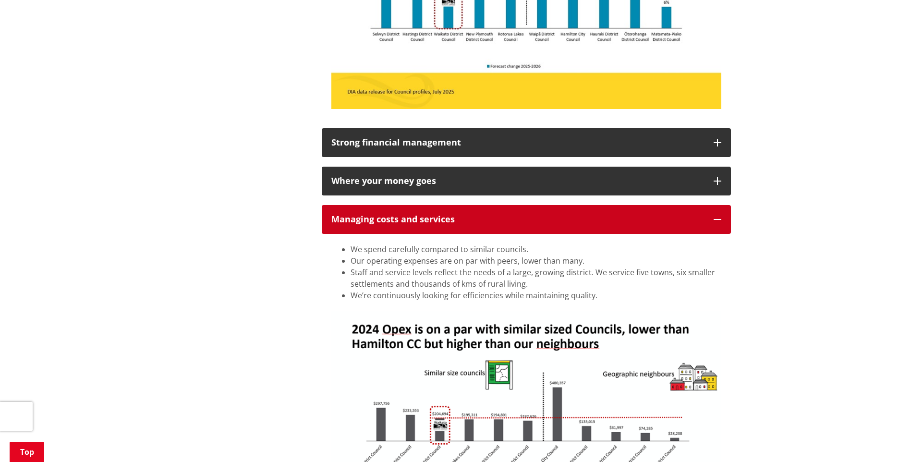 The height and width of the screenshot is (462, 911). I want to click on li: We’re continuously looking for efficiencies while maintaining quality., so click(536, 295).